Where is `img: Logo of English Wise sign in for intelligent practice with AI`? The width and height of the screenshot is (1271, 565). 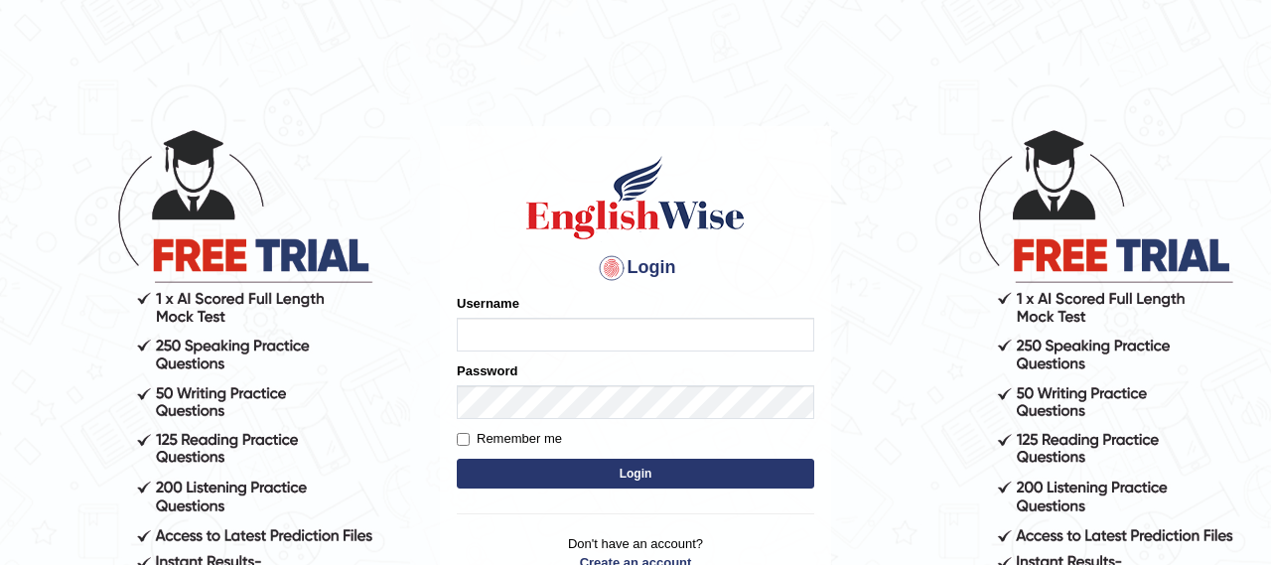
img: Logo of English Wise sign in for intelligent practice with AI is located at coordinates (636, 198).